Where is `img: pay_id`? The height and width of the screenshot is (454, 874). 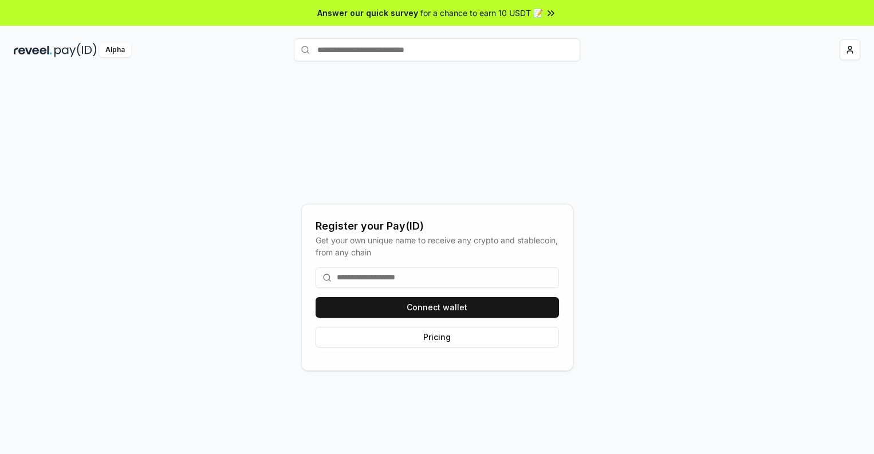 img: pay_id is located at coordinates (76, 50).